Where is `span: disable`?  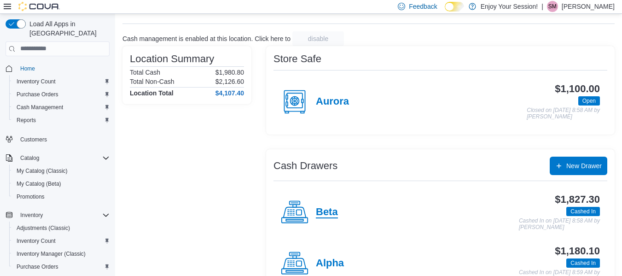 span: disable is located at coordinates (318, 39).